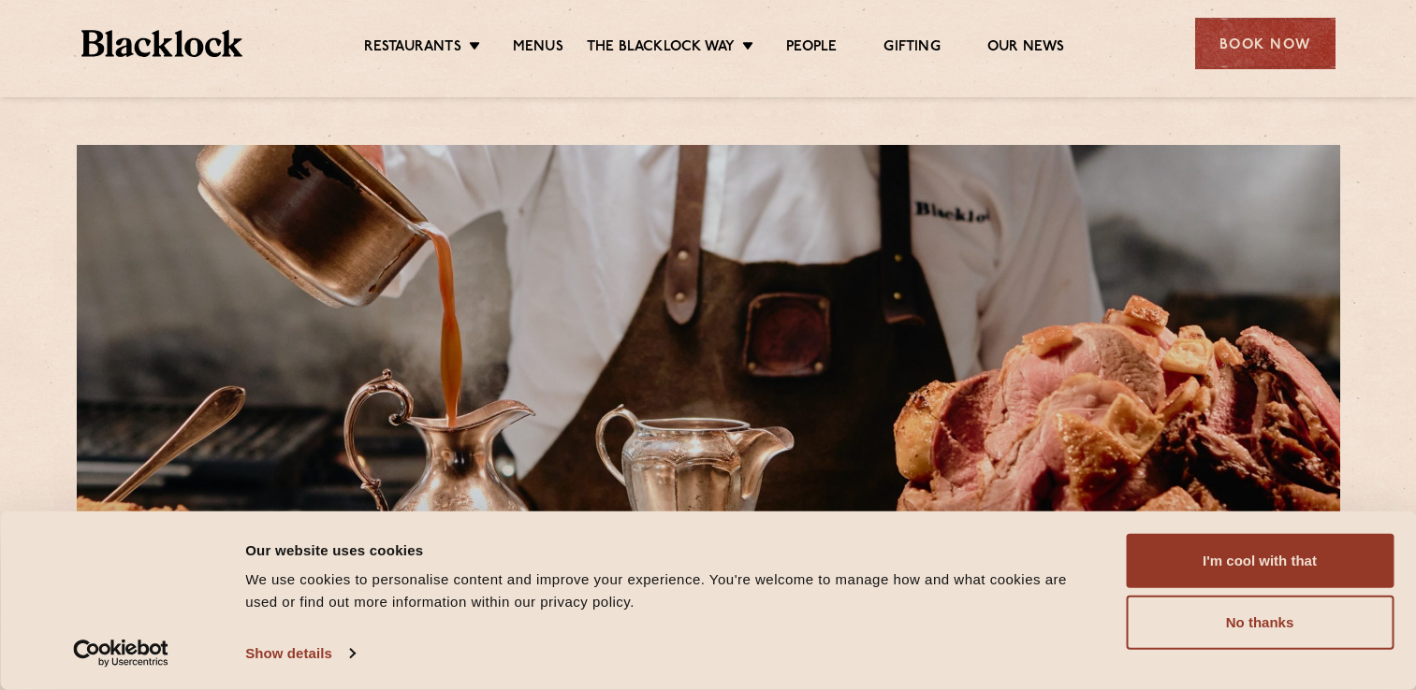  What do you see at coordinates (538, 49) in the screenshot?
I see `a: Menus` at bounding box center [538, 49].